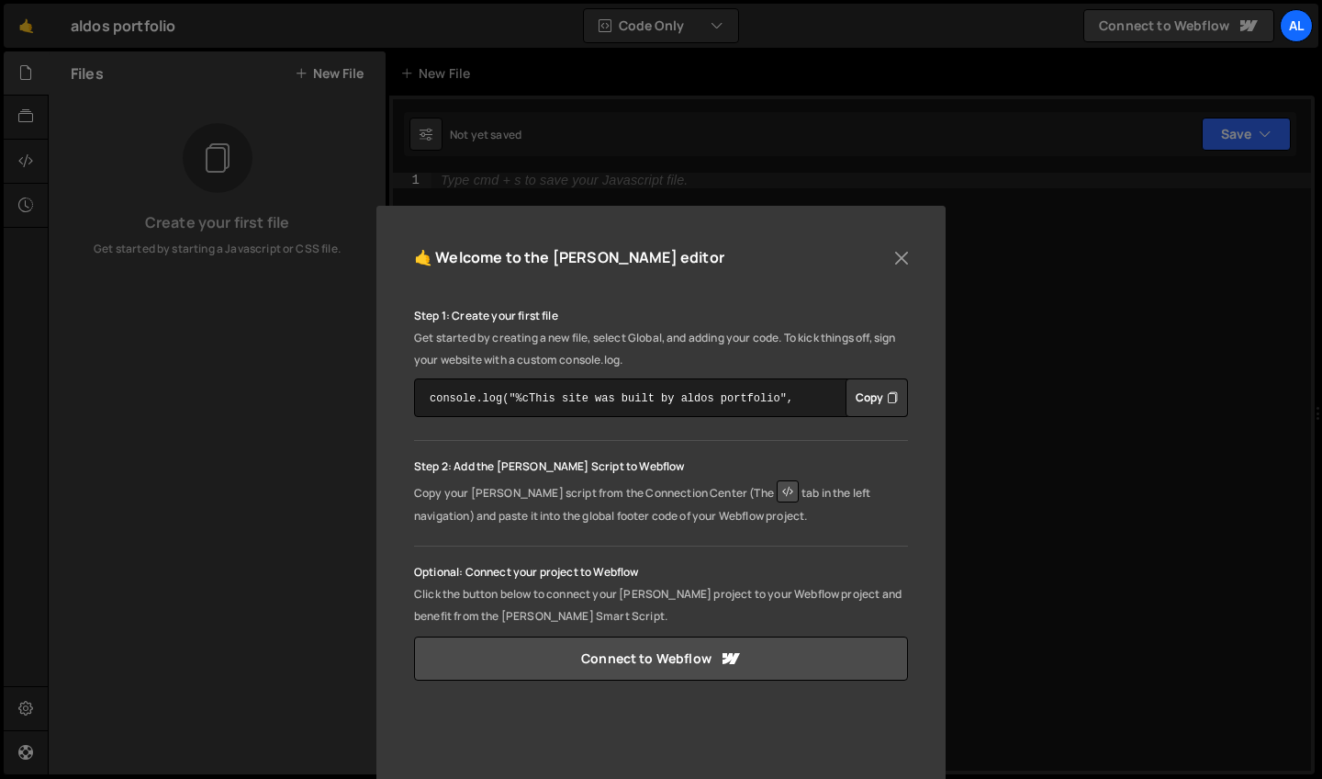  I want to click on p: Optional: Connect your project to Webflow, so click(661, 572).